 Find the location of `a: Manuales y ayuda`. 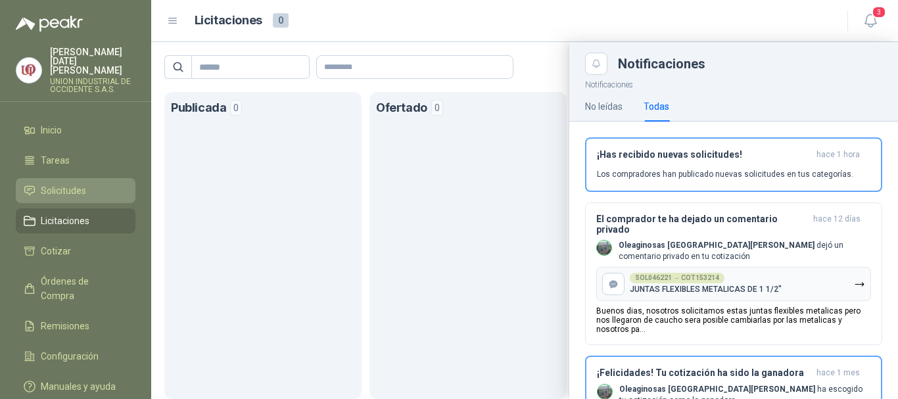

a: Manuales y ayuda is located at coordinates (76, 387).